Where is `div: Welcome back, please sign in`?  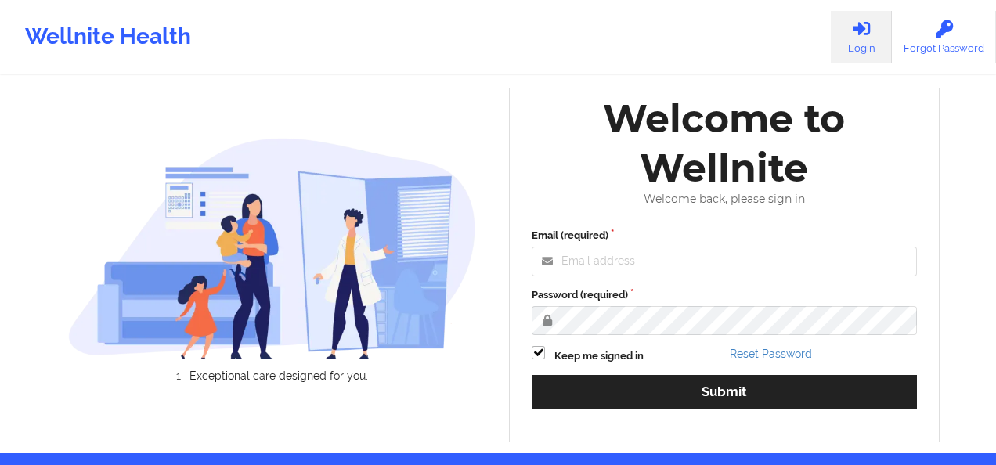
div: Welcome back, please sign in is located at coordinates (724, 199).